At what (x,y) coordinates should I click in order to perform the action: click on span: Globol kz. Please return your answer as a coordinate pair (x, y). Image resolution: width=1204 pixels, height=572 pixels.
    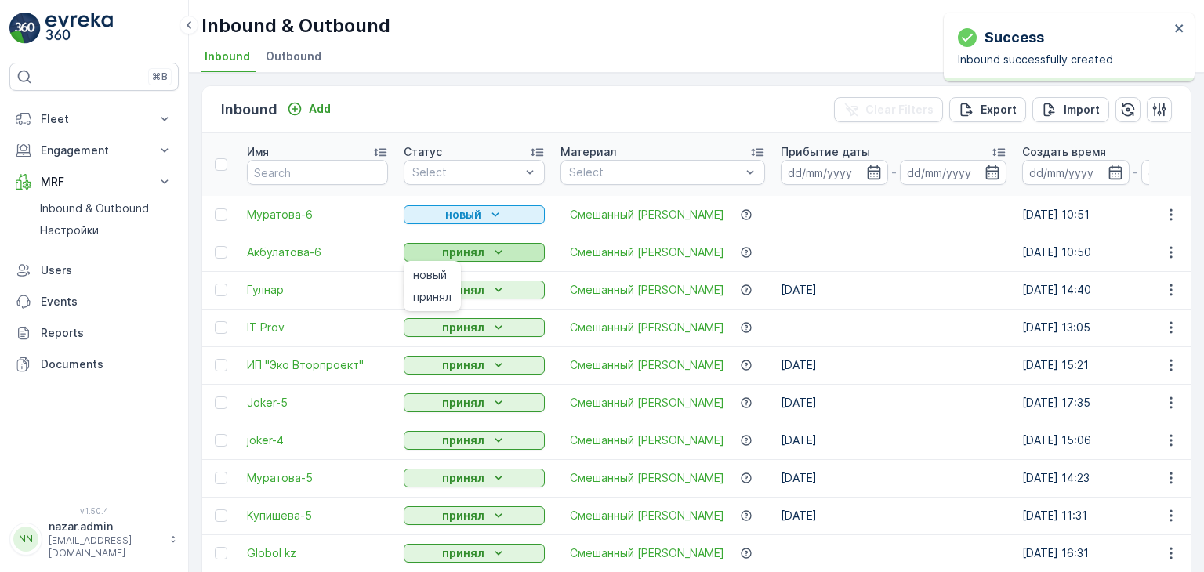
    Looking at the image, I should click on (317, 553).